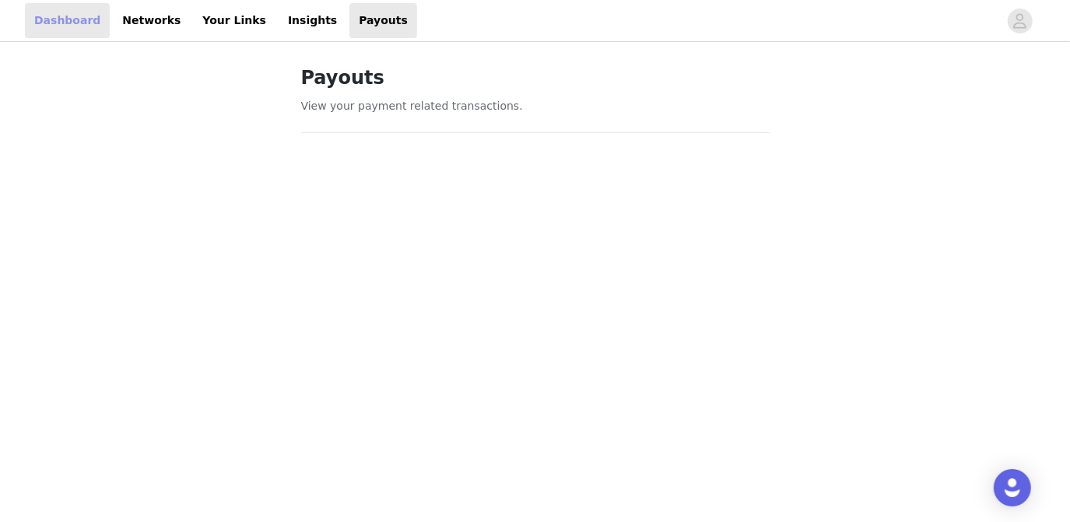 The height and width of the screenshot is (522, 1070). Describe the element at coordinates (1019, 21) in the screenshot. I see `div: avatar` at that location.